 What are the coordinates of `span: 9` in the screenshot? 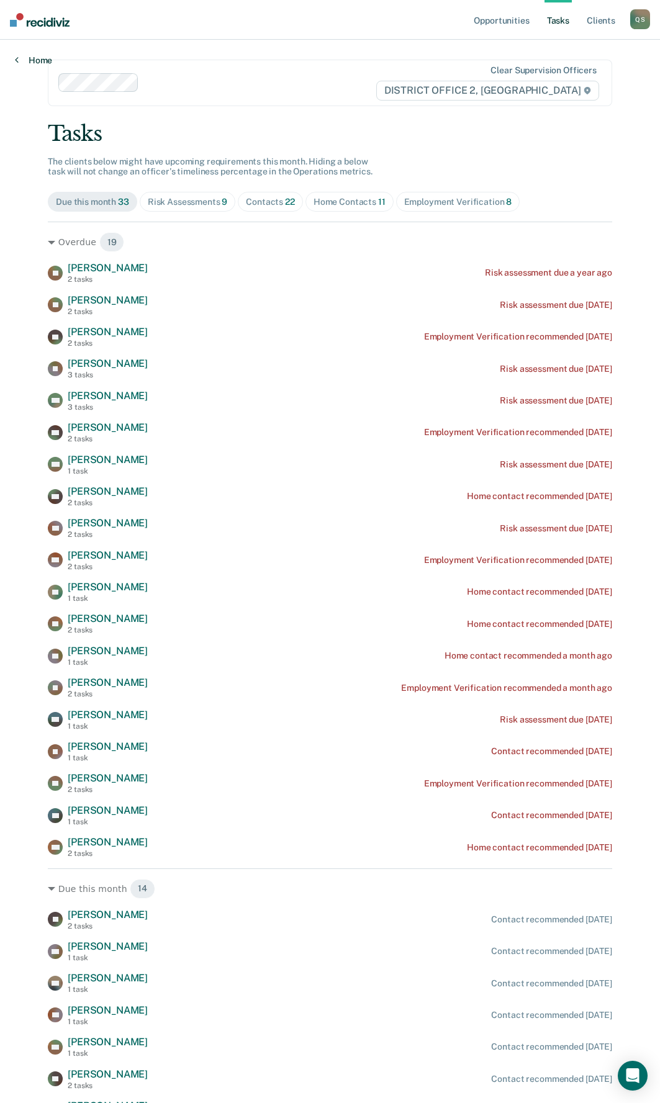 It's located at (224, 202).